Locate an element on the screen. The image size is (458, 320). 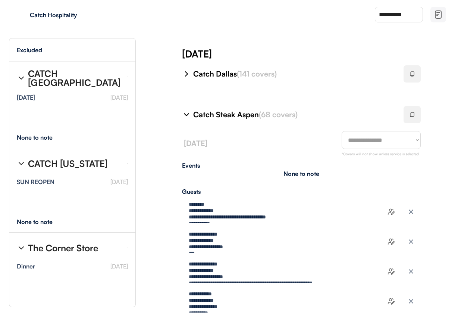
div: SUN REOPEN is located at coordinates (35, 182).